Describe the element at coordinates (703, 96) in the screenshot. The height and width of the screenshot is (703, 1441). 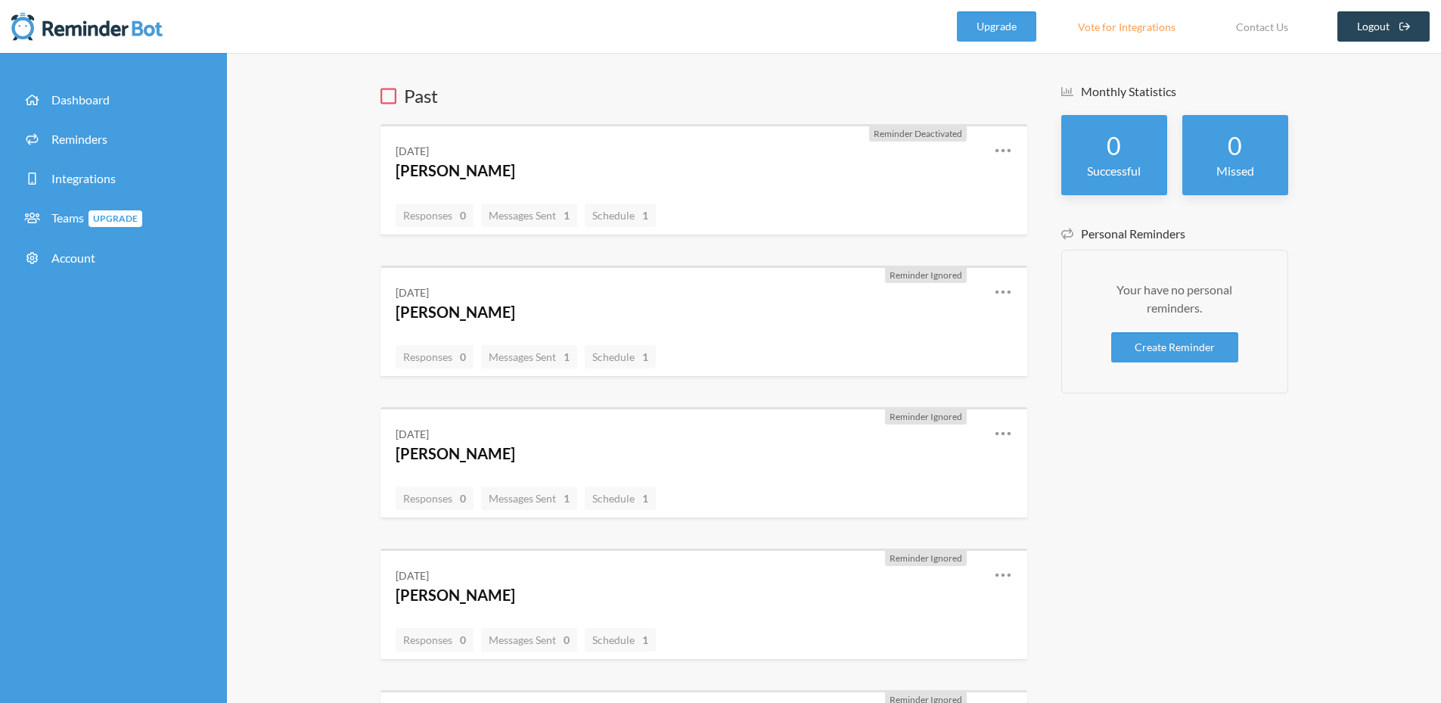
I see `h3: Past` at that location.